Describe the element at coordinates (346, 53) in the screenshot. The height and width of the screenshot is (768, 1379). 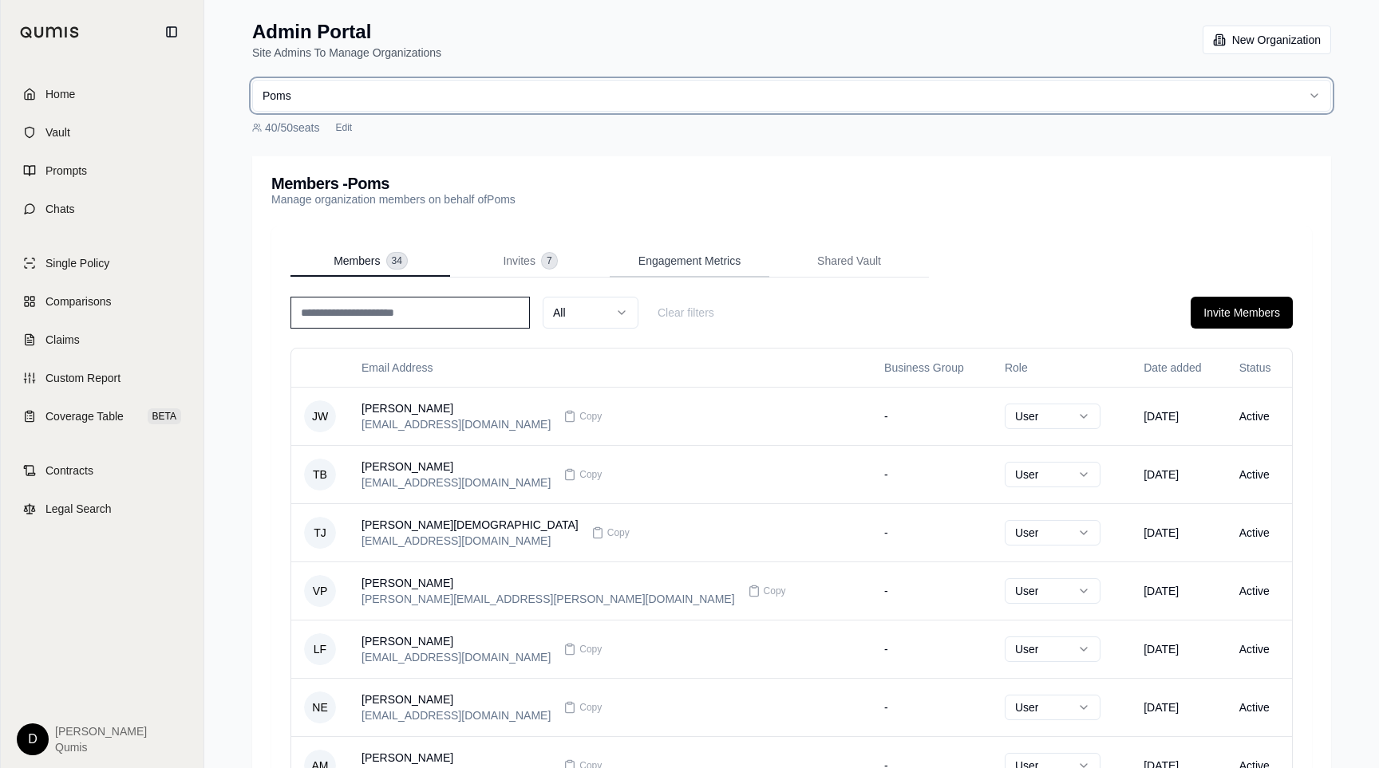
I see `p: Site Admins To Manage Organizations` at that location.